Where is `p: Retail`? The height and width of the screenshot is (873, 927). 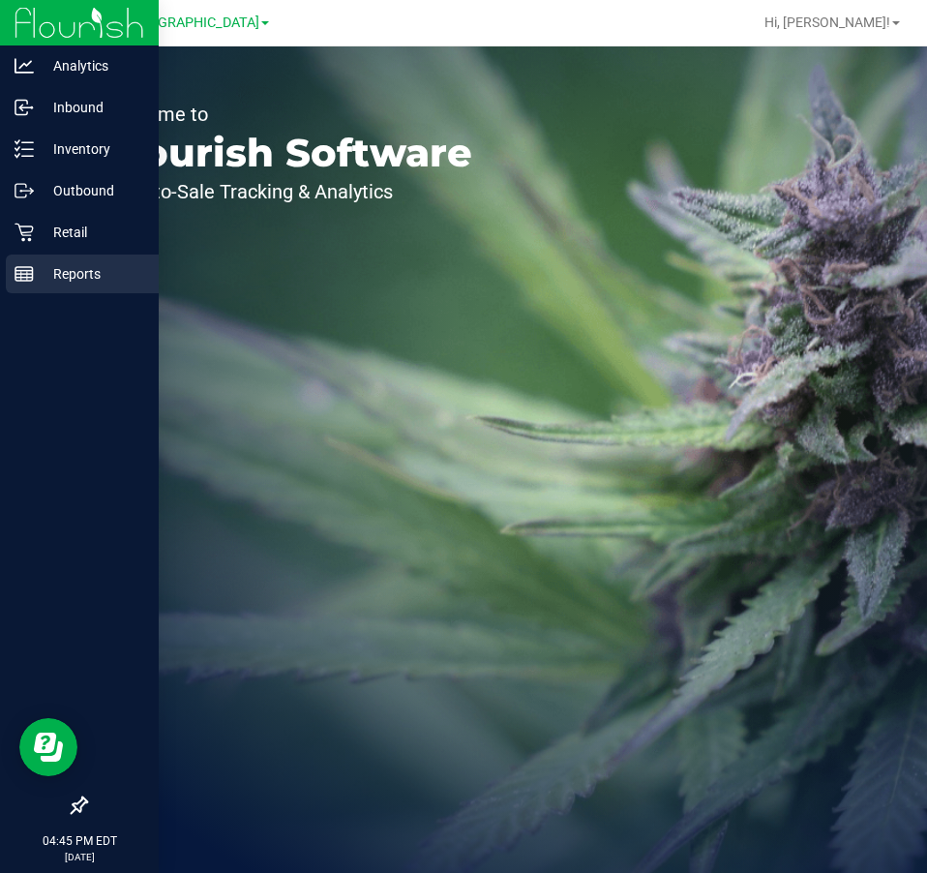
p: Retail is located at coordinates (92, 232).